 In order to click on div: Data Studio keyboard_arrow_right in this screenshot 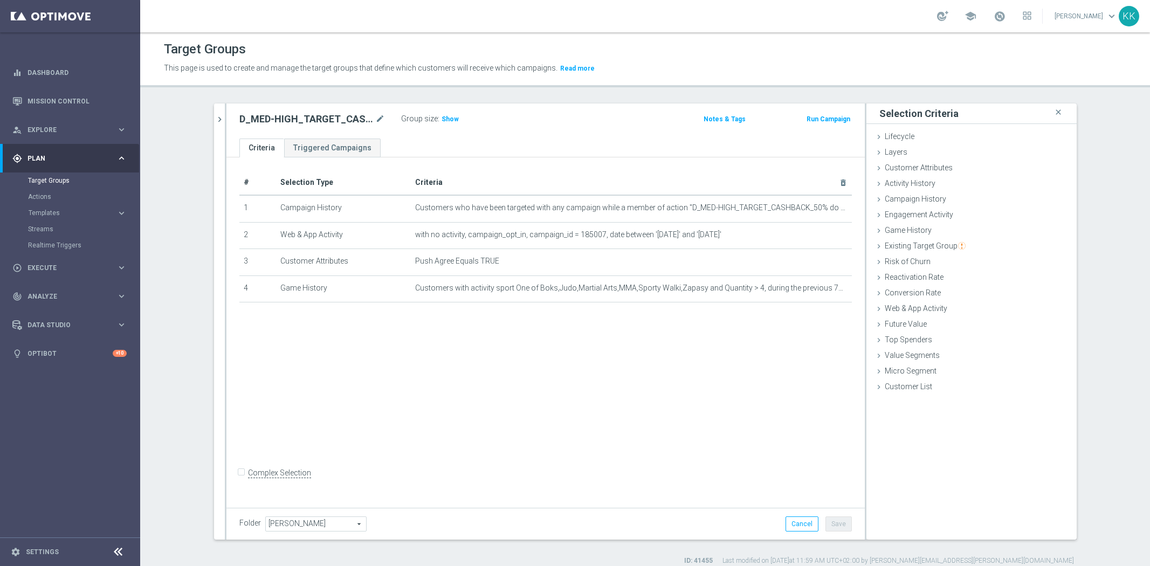, I will do `click(70, 325)`.